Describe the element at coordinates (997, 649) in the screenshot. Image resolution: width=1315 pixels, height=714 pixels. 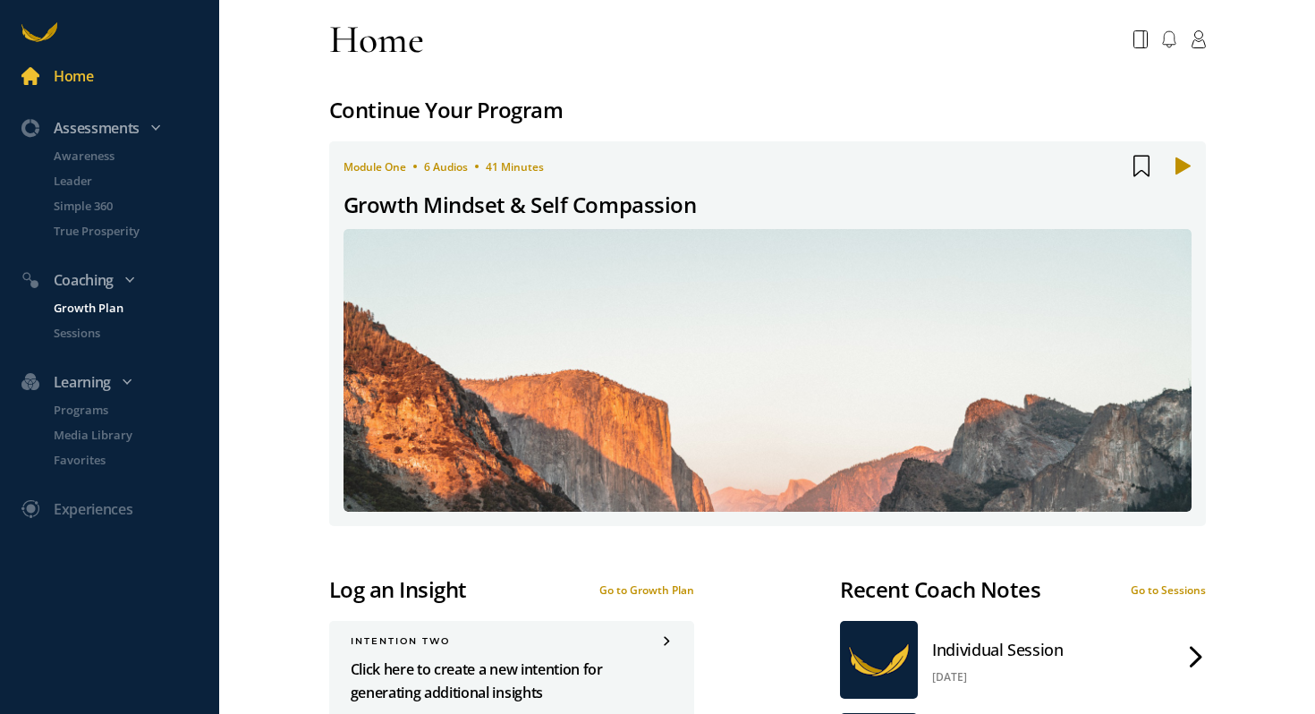
I see `div: Individual Session` at that location.